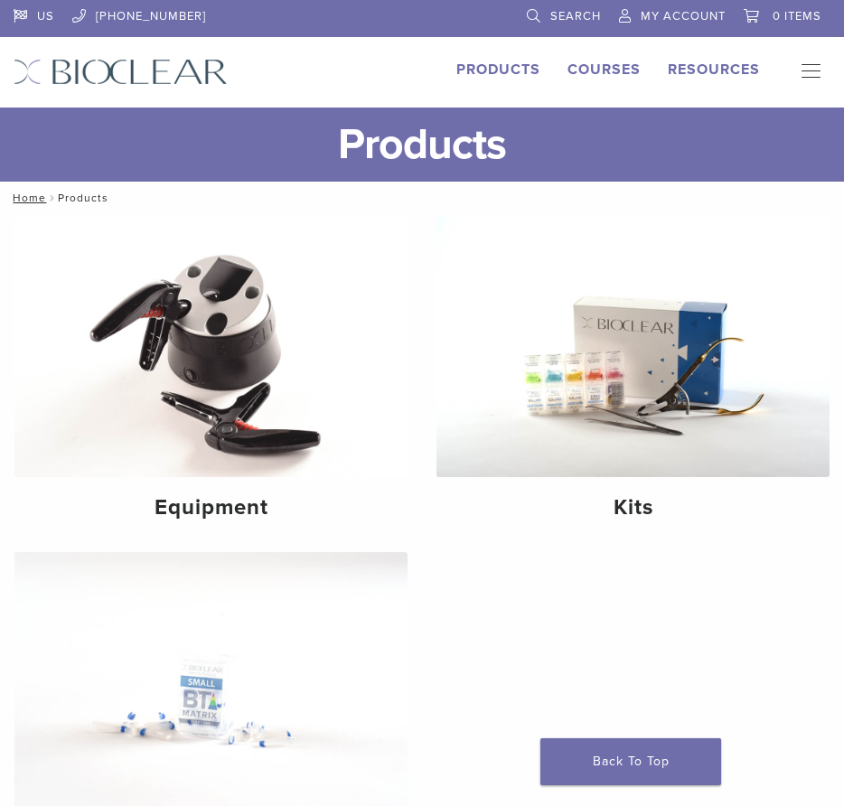 The height and width of the screenshot is (806, 844). I want to click on nav: Primary Navigation, so click(809, 72).